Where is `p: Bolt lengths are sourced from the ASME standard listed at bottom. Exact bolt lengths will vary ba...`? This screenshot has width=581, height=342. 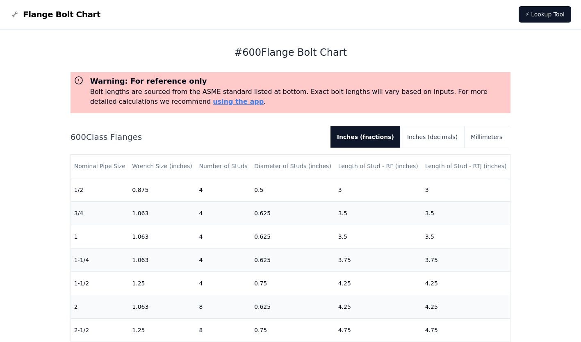 p: Bolt lengths are sourced from the ASME standard listed at bottom. Exact bolt lengths will vary ba... is located at coordinates (299, 97).